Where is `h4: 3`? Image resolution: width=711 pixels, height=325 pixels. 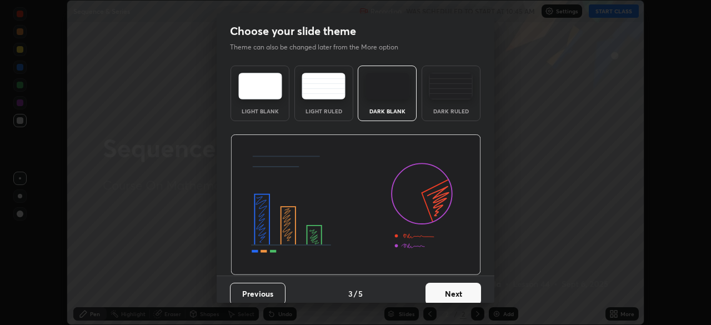
h4: 3 is located at coordinates (350, 293).